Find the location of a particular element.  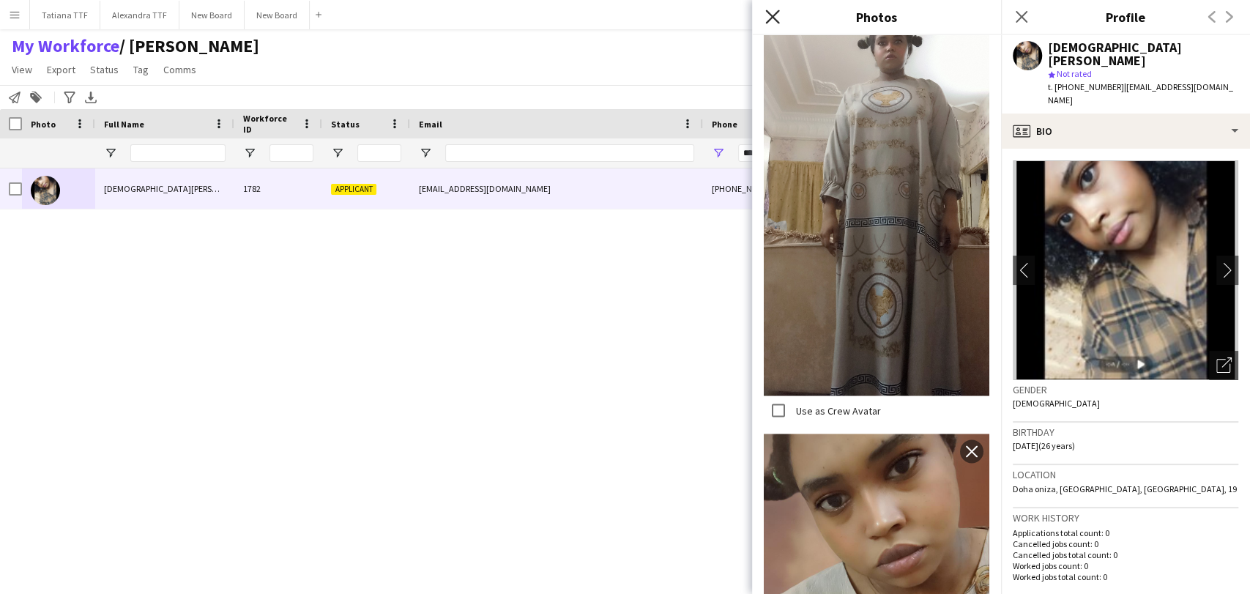

img: Crew avatar or photo is located at coordinates (1126, 270).